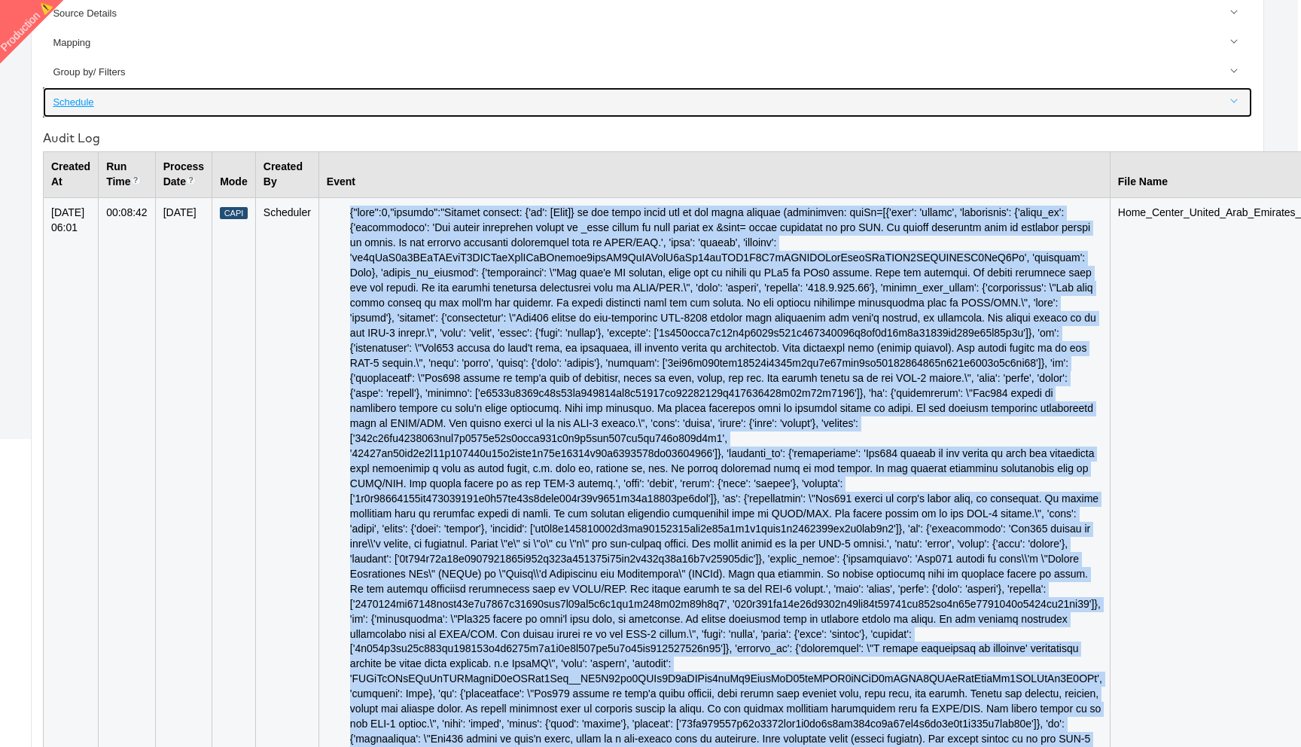  What do you see at coordinates (233, 213) in the screenshot?
I see `div: Capi` at bounding box center [233, 213].